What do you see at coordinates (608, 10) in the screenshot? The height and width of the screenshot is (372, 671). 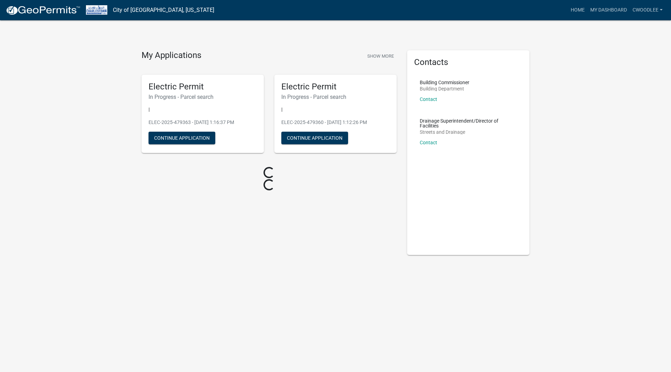 I see `a: My Dashboard` at bounding box center [608, 10].